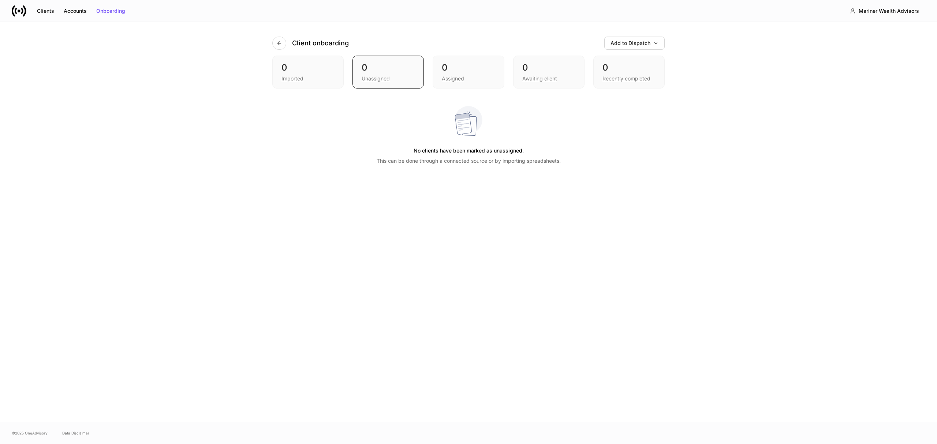  Describe the element at coordinates (320, 43) in the screenshot. I see `h4: Client onboarding` at that location.